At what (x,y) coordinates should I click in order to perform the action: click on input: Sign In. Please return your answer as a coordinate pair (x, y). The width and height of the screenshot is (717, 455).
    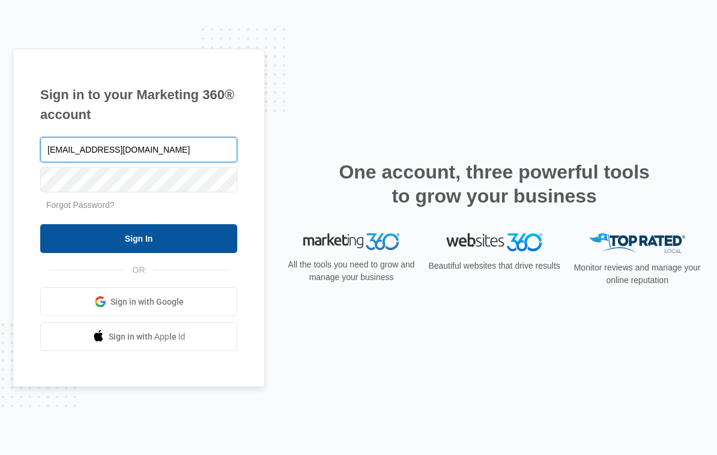
    Looking at the image, I should click on (139, 238).